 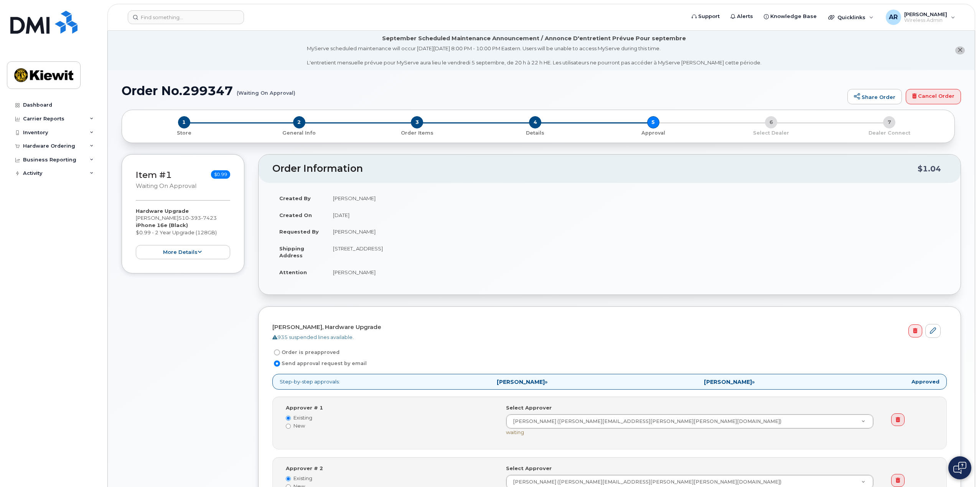 I want to click on span: 393, so click(x=195, y=218).